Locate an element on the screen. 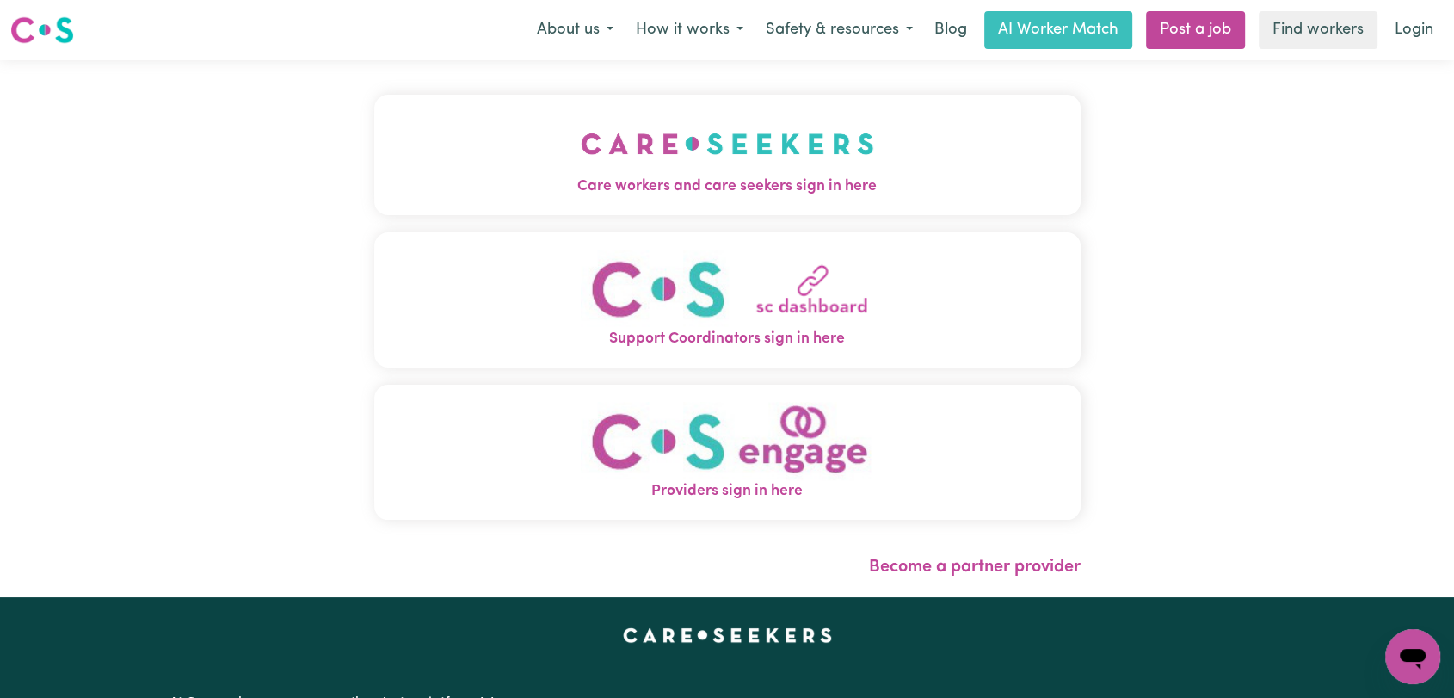 Image resolution: width=1454 pixels, height=698 pixels. button: Care workers and care seekers sign in here is located at coordinates (727, 155).